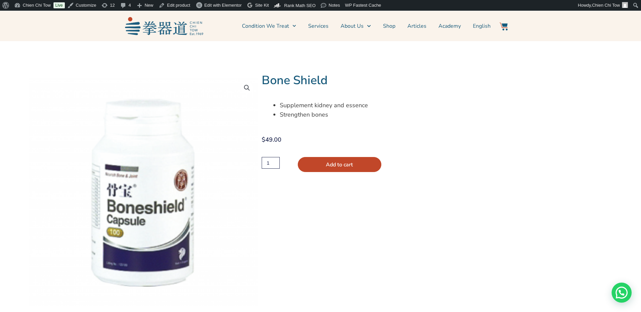  Describe the element at coordinates (223, 5) in the screenshot. I see `span: Edit with Elementor` at that location.